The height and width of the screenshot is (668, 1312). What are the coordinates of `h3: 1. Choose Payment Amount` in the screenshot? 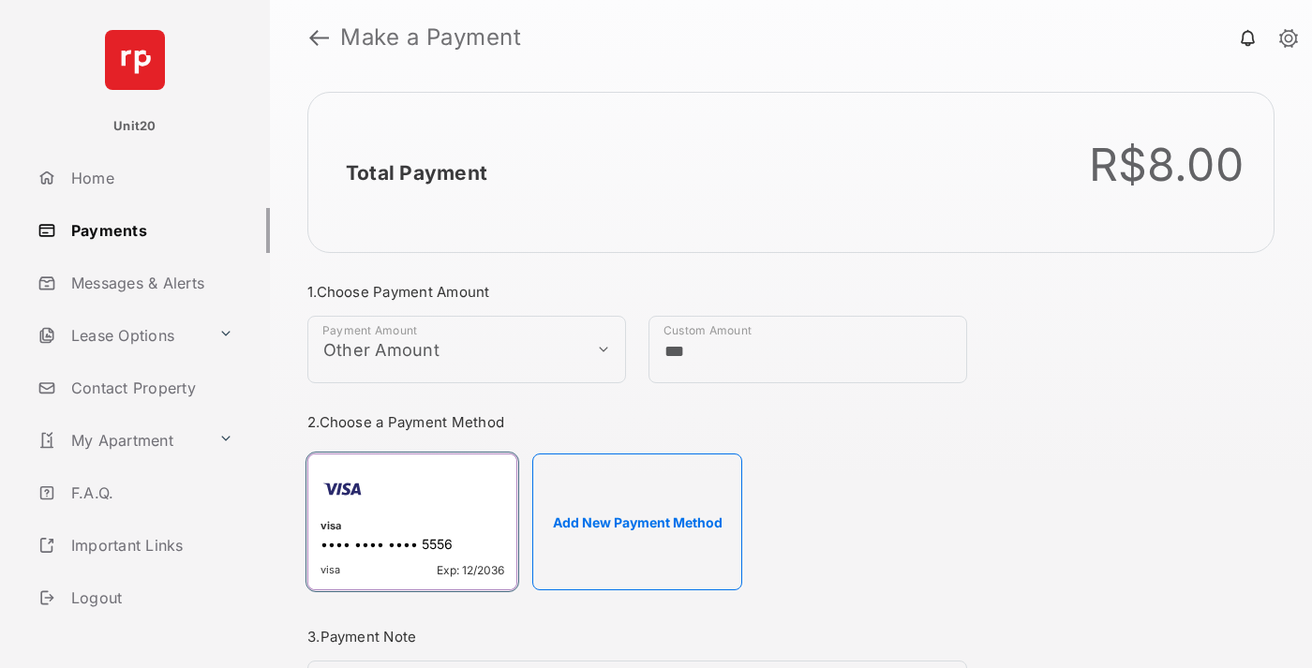 It's located at (637, 292).